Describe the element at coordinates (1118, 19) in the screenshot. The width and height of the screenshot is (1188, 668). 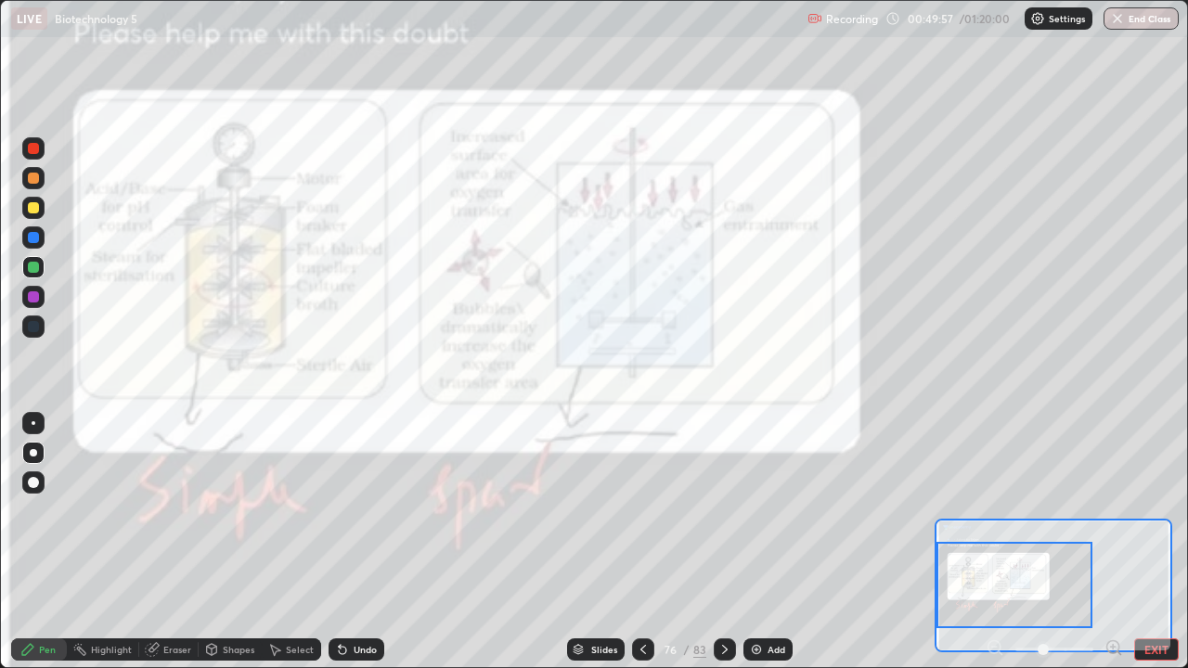
I see `img: end-class-cross` at that location.